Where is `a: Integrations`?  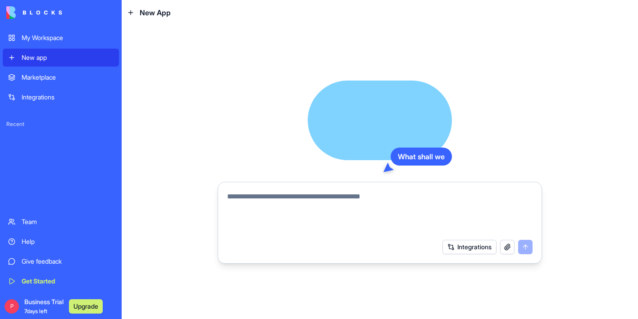 a: Integrations is located at coordinates (61, 97).